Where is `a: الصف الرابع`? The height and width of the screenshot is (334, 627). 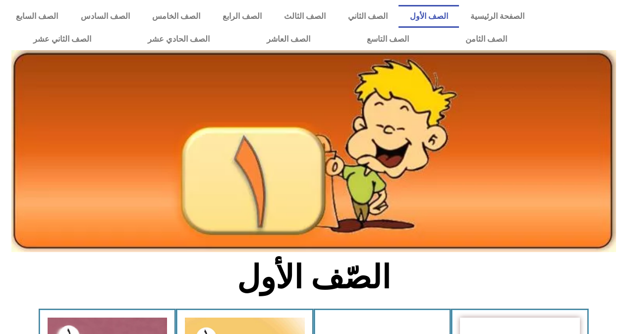 a: الصف الرابع is located at coordinates (242, 16).